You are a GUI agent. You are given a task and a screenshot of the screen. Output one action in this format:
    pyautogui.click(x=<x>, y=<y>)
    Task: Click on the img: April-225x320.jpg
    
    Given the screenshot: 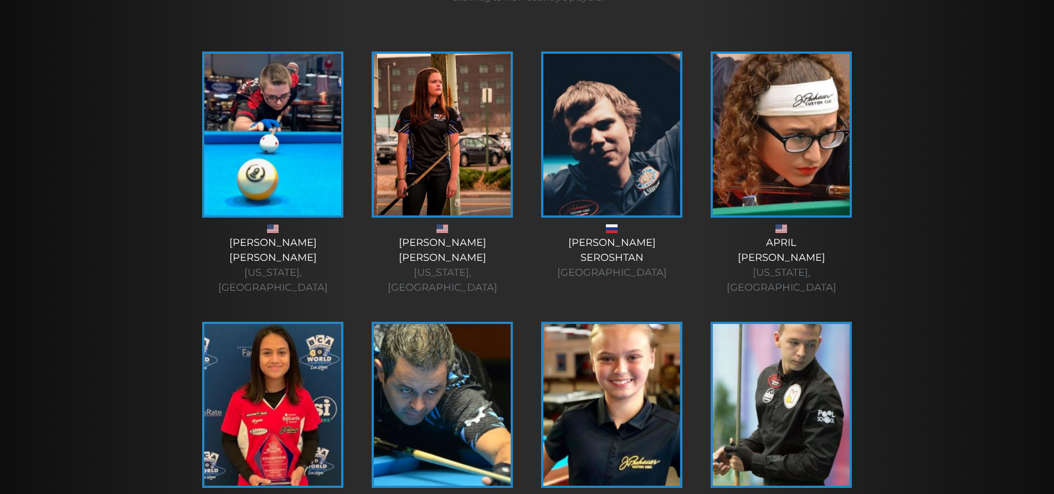 What is the action you would take?
    pyautogui.click(x=781, y=135)
    